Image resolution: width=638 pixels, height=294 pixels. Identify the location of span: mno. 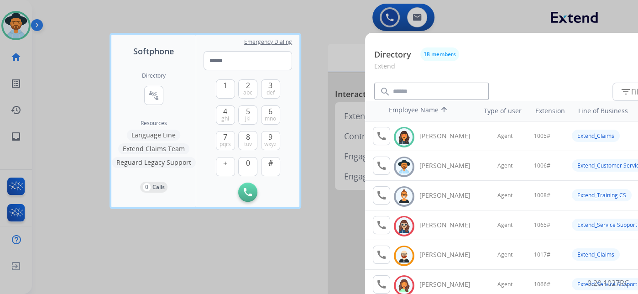
(270, 119).